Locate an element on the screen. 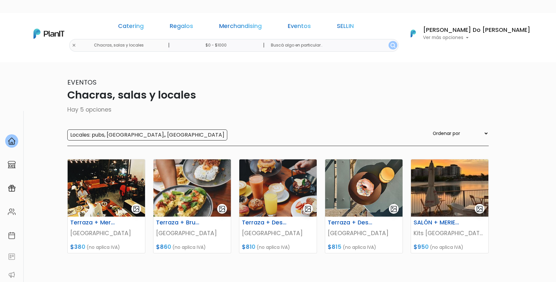  img: thumb_terraza.jpg is located at coordinates (106, 188).